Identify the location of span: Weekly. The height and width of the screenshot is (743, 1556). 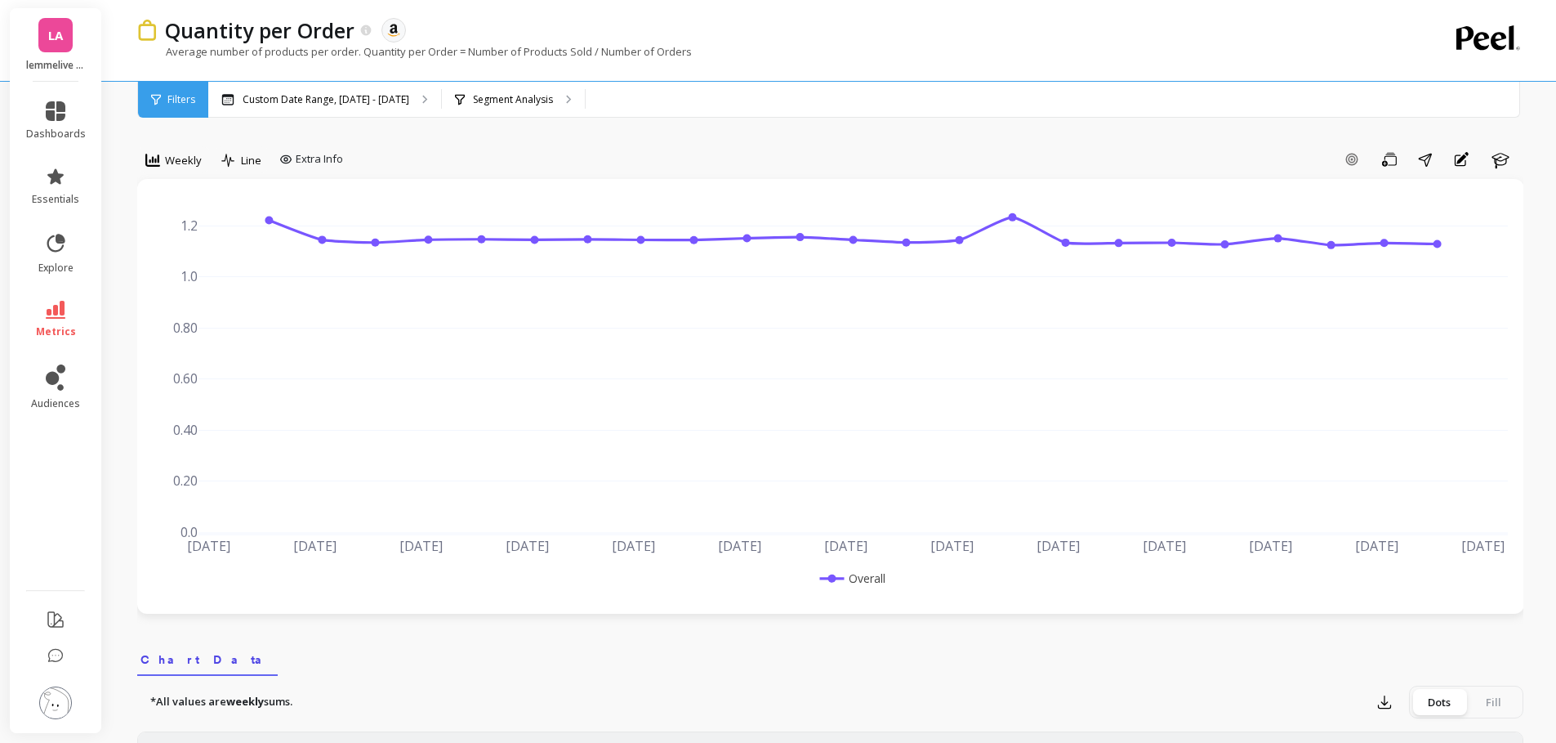
(183, 160).